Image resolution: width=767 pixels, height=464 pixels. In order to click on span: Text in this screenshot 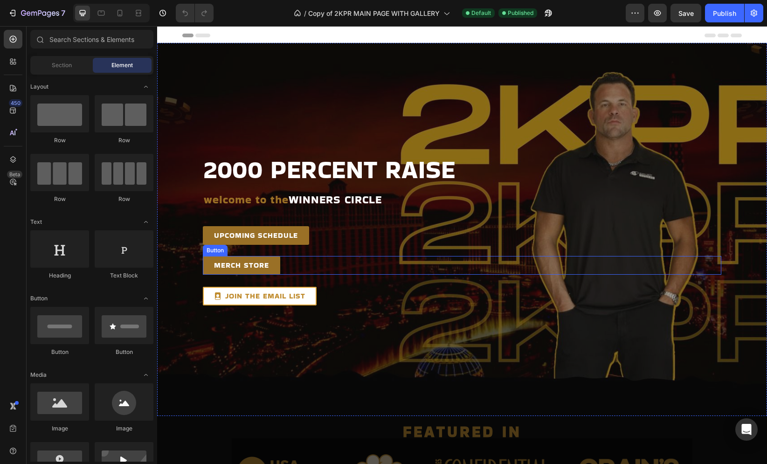, I will do `click(36, 222)`.